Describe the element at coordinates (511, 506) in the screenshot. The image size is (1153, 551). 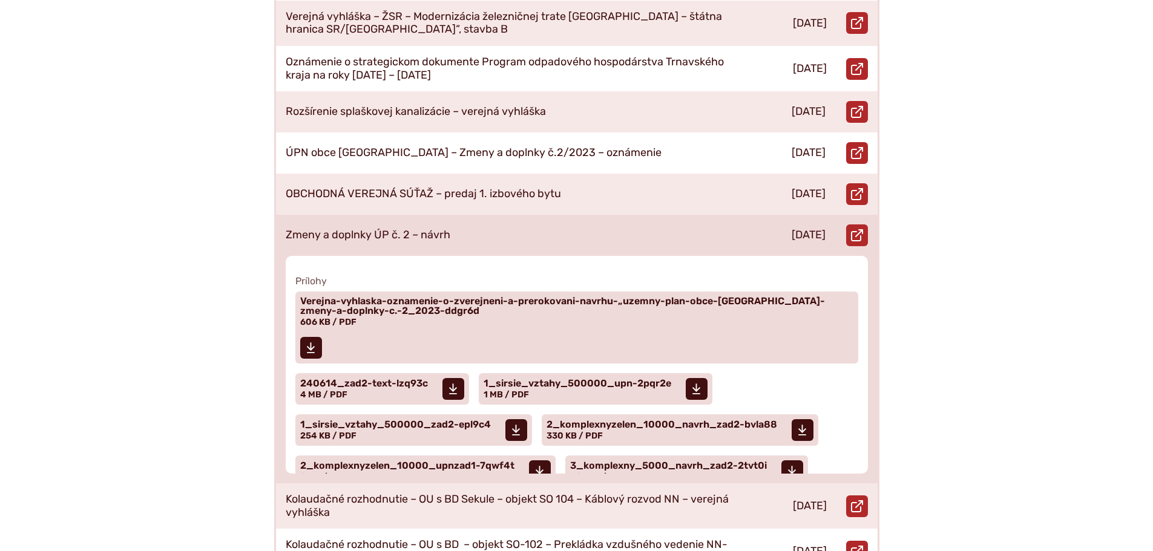
I see `p: Kolaudačné rozhodnutie – OU s BD Sekule – objekt SO 104 – Káblový rozvod NN – verejná vyhláška` at that location.